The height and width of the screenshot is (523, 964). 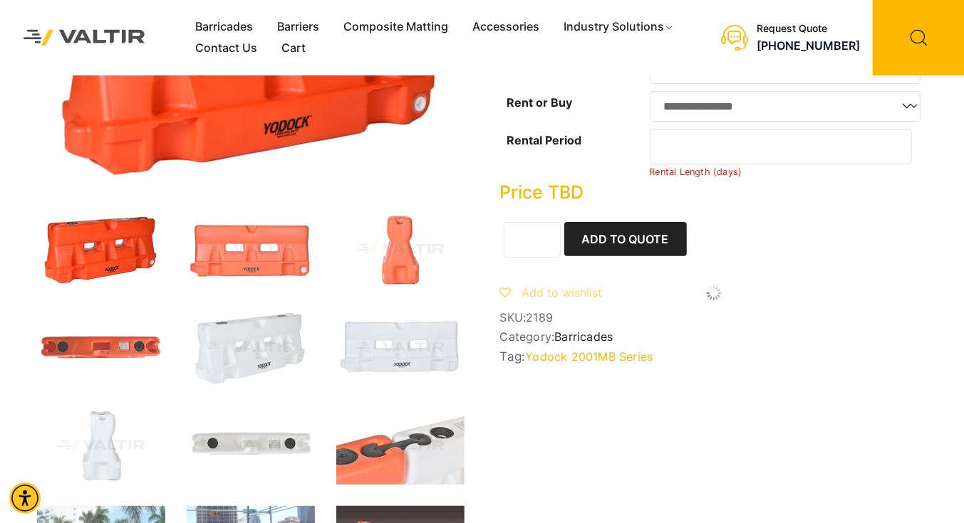 What do you see at coordinates (251, 250) in the screenshot?
I see `img: An orange traffic barrier with two rectangular openings and a logo, designed for road safety and ...` at bounding box center [251, 250].